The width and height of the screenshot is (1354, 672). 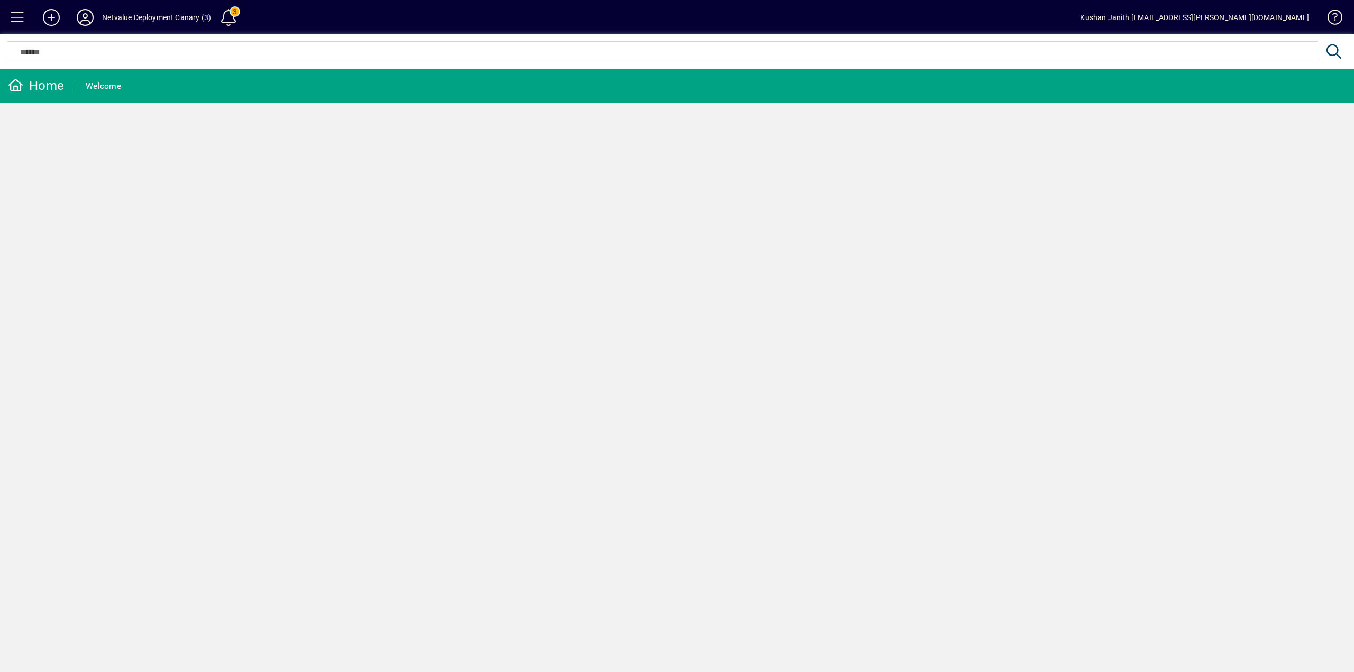 I want to click on div: Welcome, so click(x=103, y=86).